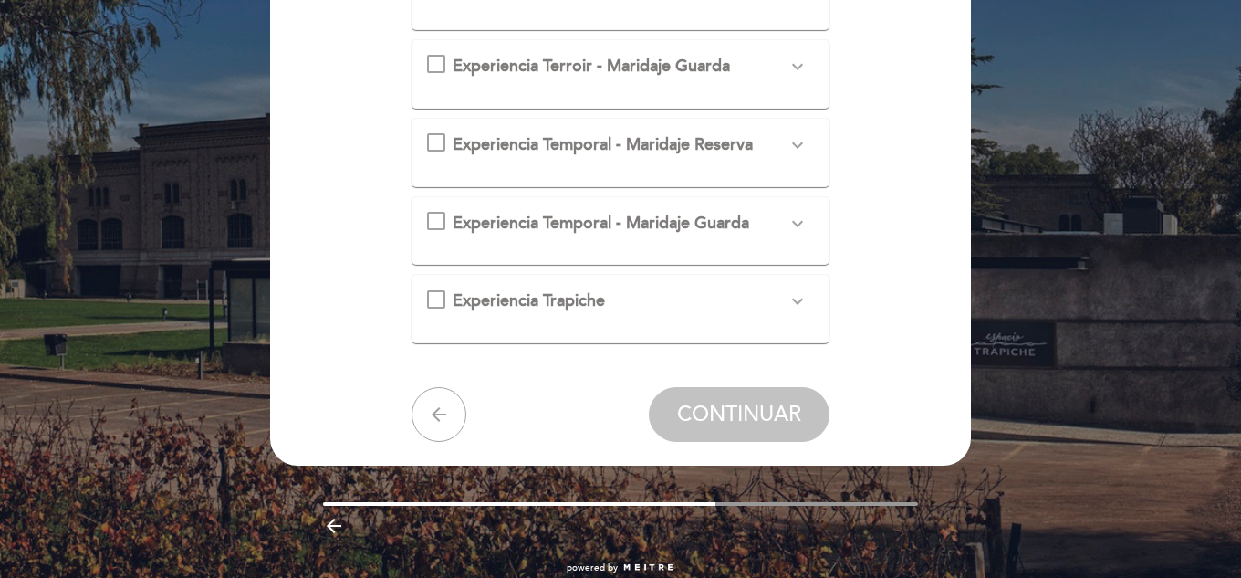 This screenshot has height=578, width=1241. I want to click on button: arrow_back, so click(439, 414).